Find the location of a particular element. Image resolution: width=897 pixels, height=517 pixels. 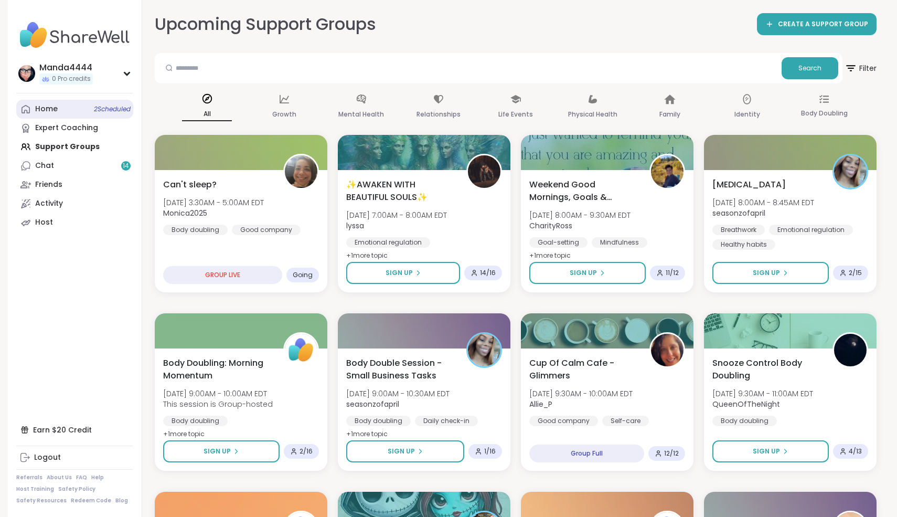

span: Body Double Session - Small Business Tasks is located at coordinates (400, 369).